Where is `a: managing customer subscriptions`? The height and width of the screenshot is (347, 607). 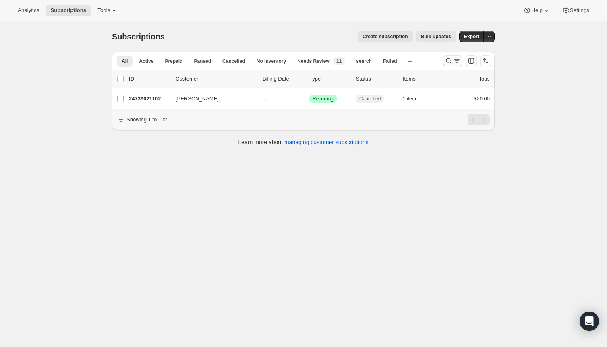 a: managing customer subscriptions is located at coordinates (326, 142).